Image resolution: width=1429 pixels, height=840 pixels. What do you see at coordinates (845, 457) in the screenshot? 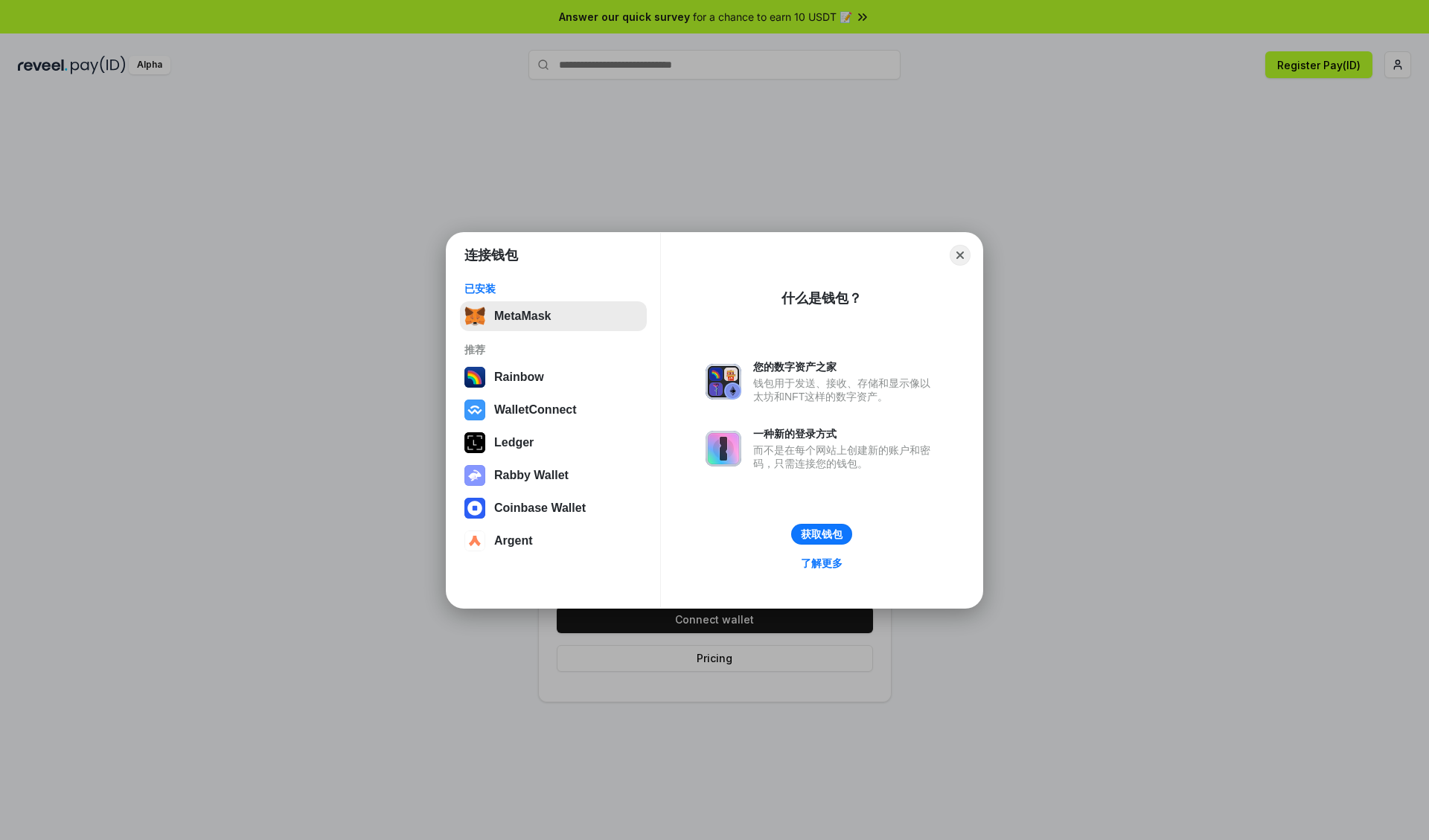
I see `div: 而不是在每个网站上创建新的账户和密码，只需连接您的钱包。` at bounding box center [845, 457].